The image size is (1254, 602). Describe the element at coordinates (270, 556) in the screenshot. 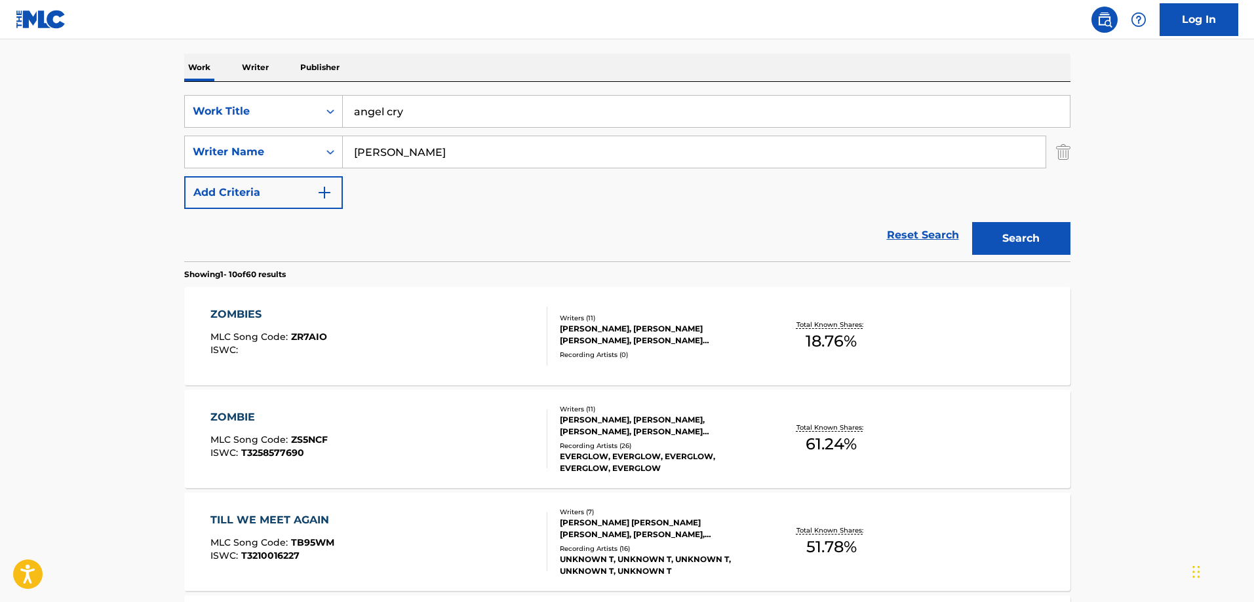

I see `span: T3210016227` at that location.